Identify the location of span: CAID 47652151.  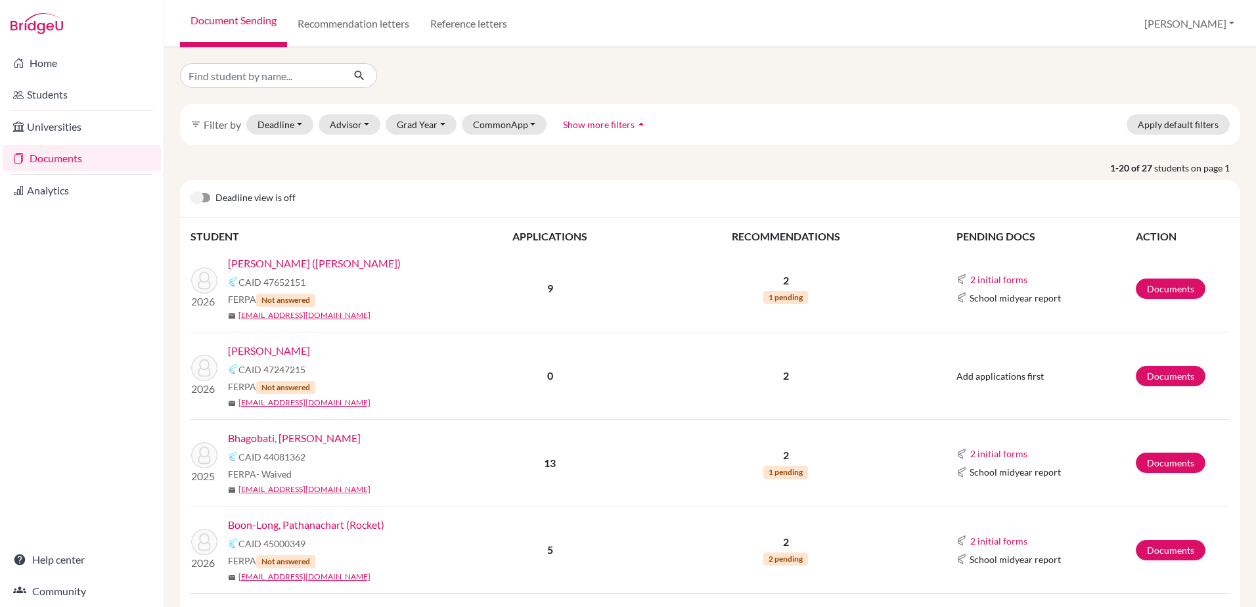
(272, 282).